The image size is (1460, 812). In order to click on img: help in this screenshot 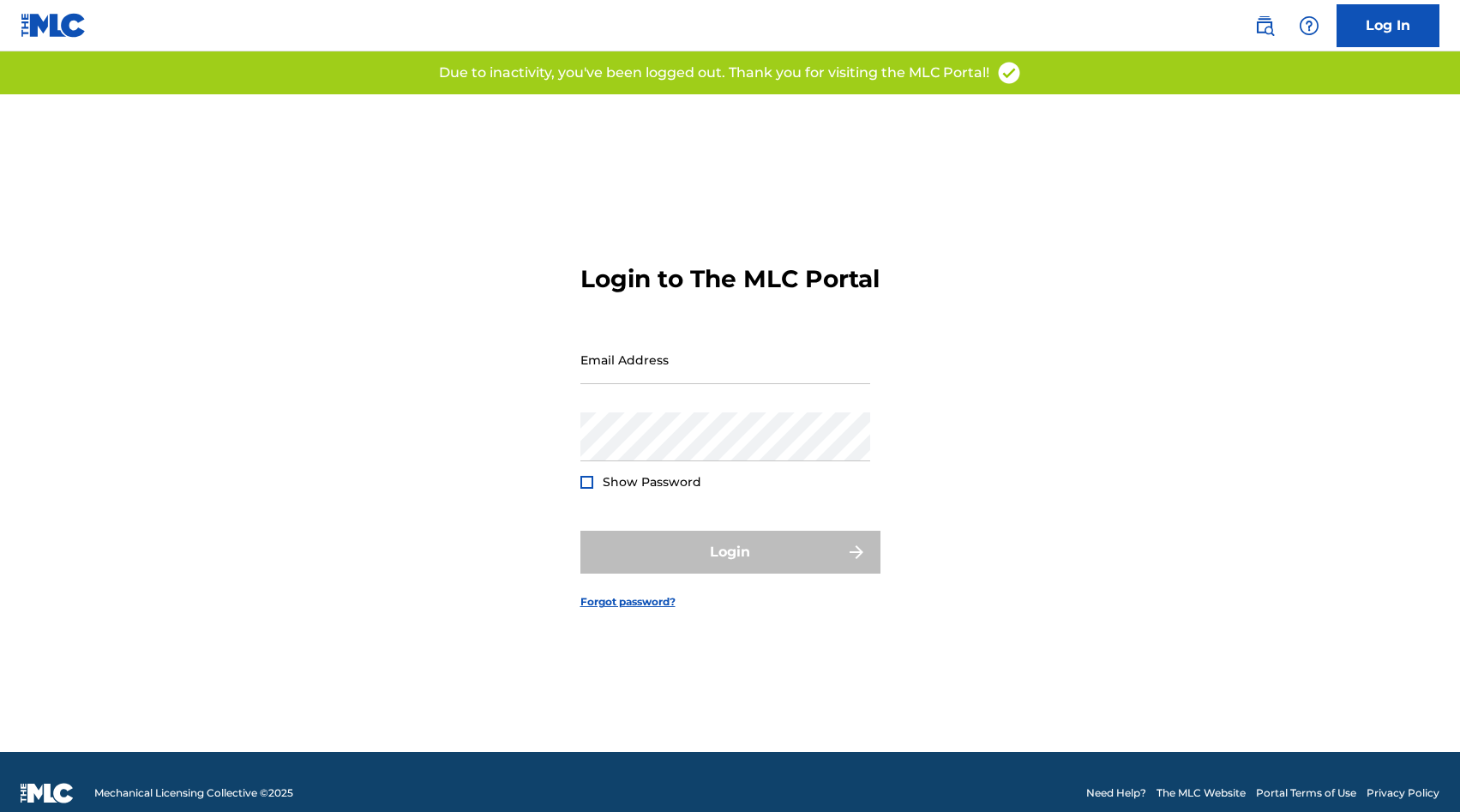, I will do `click(1309, 26)`.